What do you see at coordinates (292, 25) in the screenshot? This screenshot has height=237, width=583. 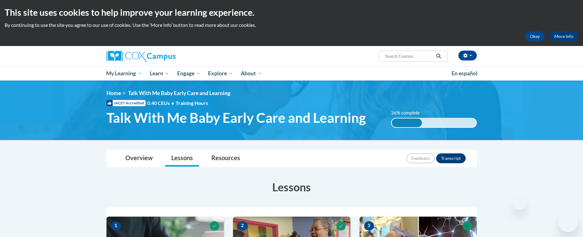 I see `p: By continuing to use the site you agree to our use of cookies. Use the ‘More info’ button to read...` at bounding box center [292, 25].